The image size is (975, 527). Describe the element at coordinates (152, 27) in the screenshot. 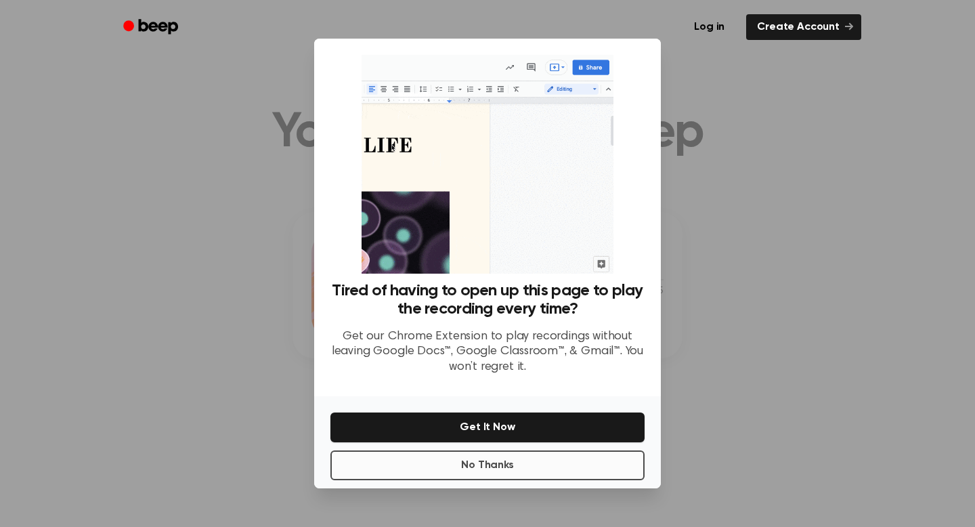

I see `a: Beep` at that location.